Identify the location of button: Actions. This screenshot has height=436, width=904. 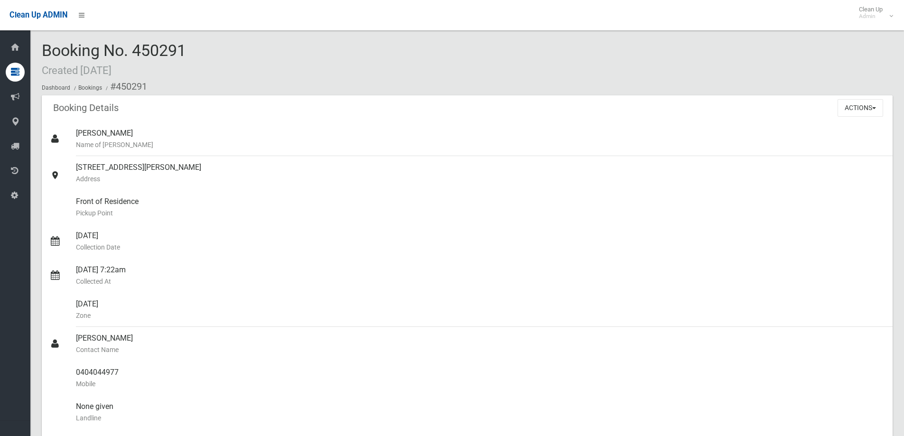
(861, 108).